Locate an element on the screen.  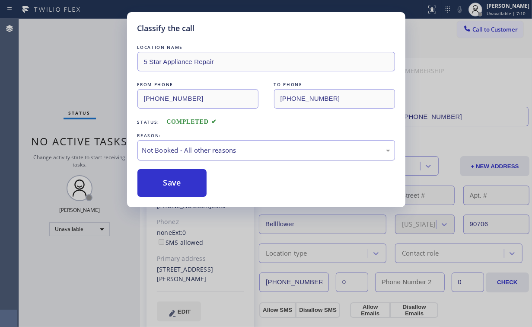
div: LOCATION NAME is located at coordinates (266, 47).